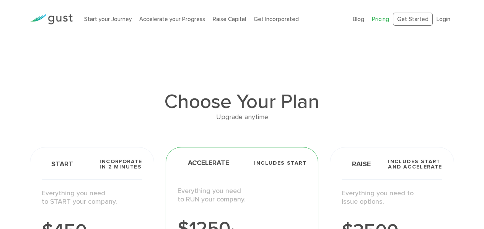  What do you see at coordinates (108, 19) in the screenshot?
I see `a: Start your Journey` at bounding box center [108, 19].